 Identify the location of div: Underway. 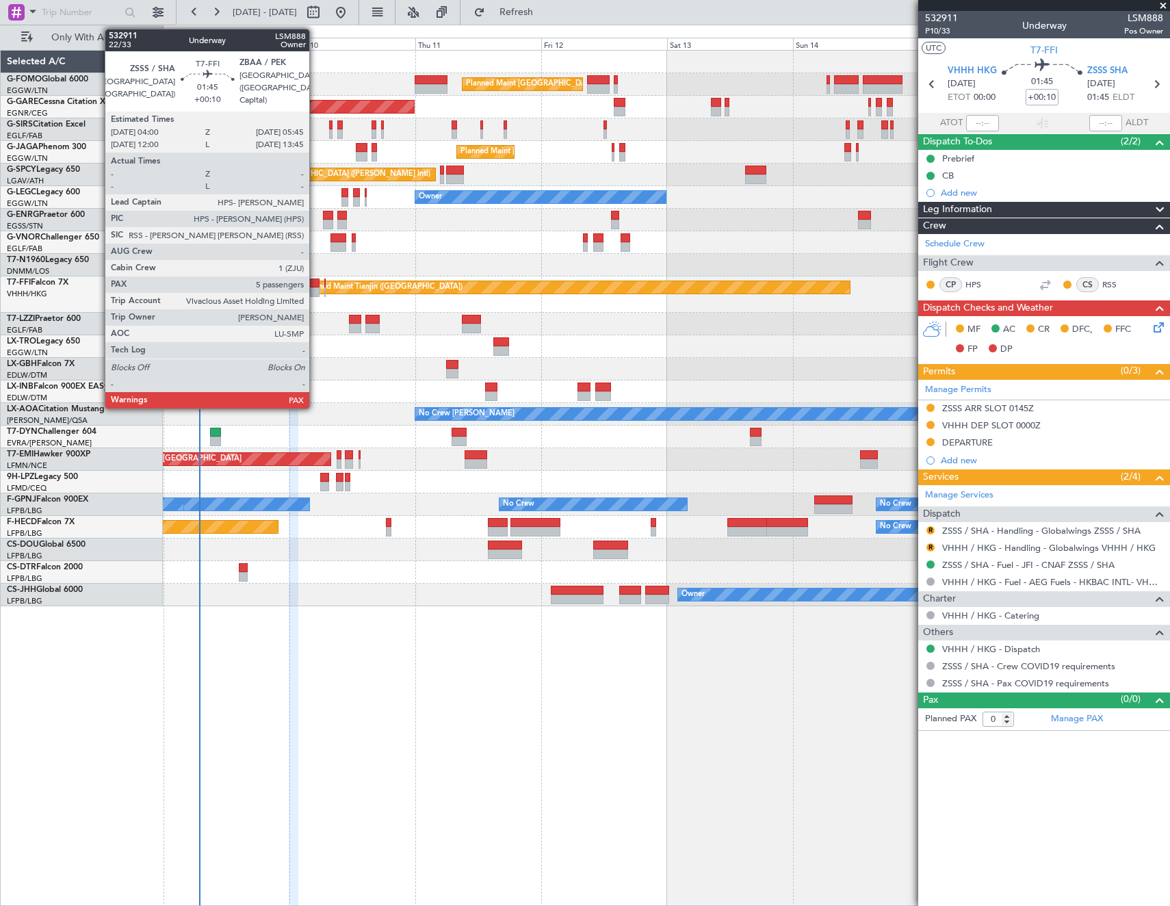
(1044, 25).